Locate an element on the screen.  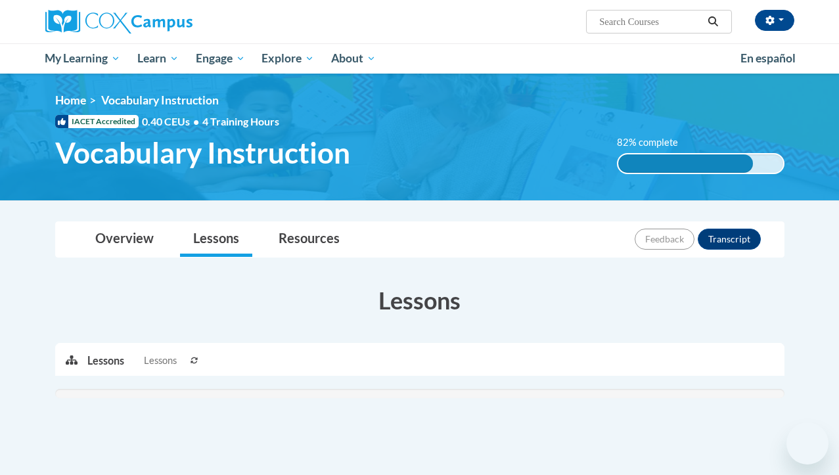
a: Lessons is located at coordinates (216, 239).